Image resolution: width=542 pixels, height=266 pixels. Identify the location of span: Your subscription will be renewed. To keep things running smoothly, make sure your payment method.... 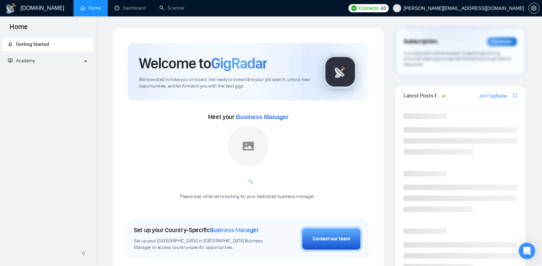
(457, 59).